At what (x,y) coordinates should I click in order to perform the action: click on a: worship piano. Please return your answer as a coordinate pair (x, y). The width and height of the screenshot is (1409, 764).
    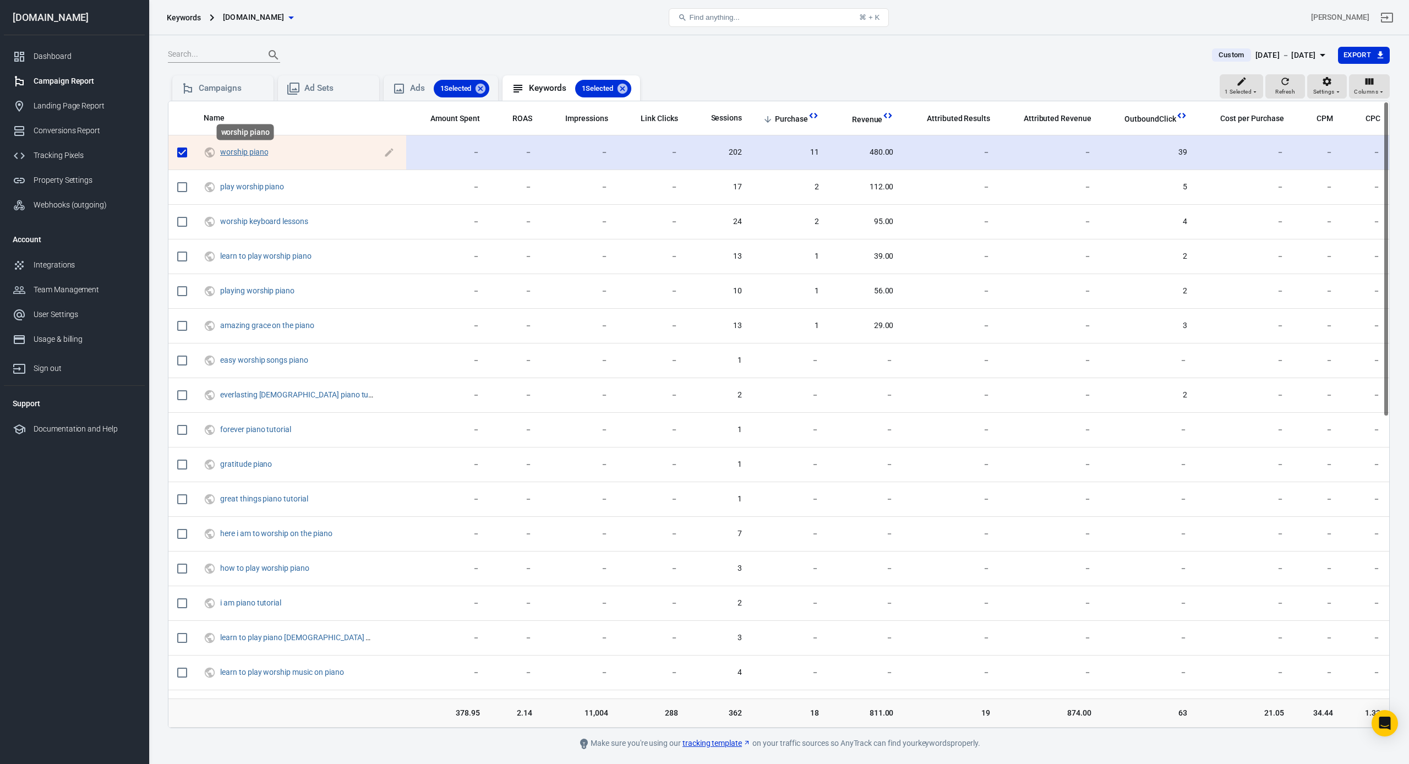
    Looking at the image, I should click on (244, 152).